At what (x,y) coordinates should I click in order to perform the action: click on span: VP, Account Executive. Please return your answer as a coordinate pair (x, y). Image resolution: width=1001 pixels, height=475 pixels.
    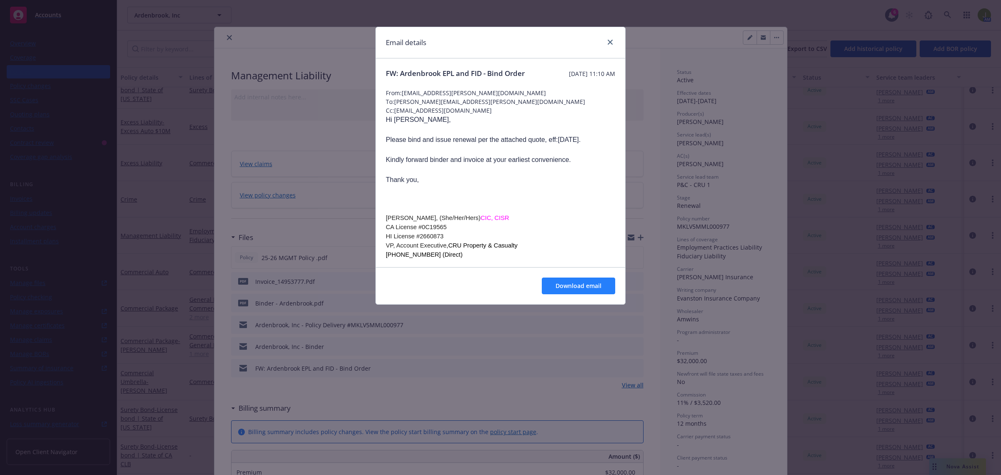
    Looking at the image, I should click on (416, 245).